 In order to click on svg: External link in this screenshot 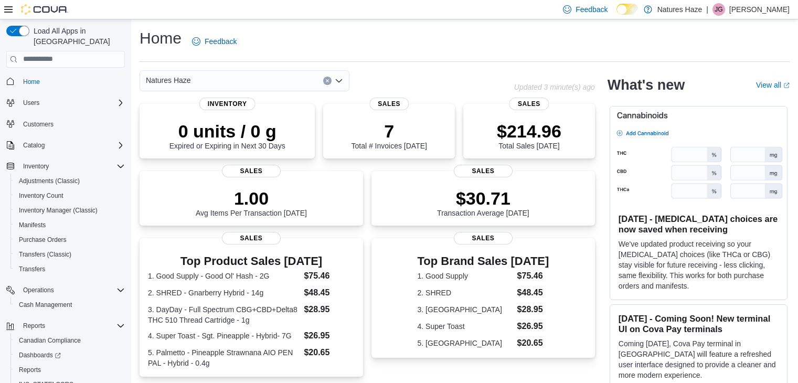, I will do `click(786, 86)`.